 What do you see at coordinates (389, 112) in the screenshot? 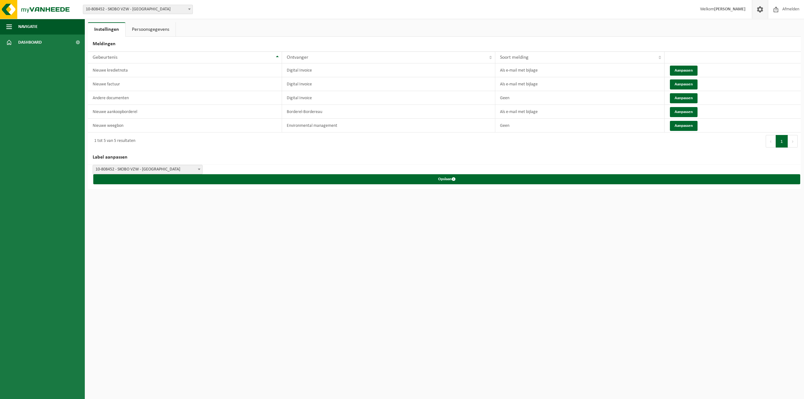
I see `td: Borderel-Bordereau` at bounding box center [389, 112].